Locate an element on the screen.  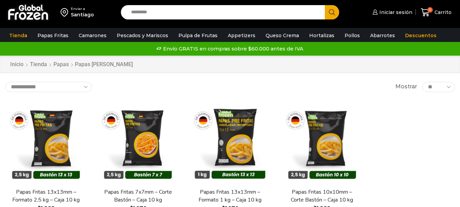
a: Inicio is located at coordinates (17, 64).